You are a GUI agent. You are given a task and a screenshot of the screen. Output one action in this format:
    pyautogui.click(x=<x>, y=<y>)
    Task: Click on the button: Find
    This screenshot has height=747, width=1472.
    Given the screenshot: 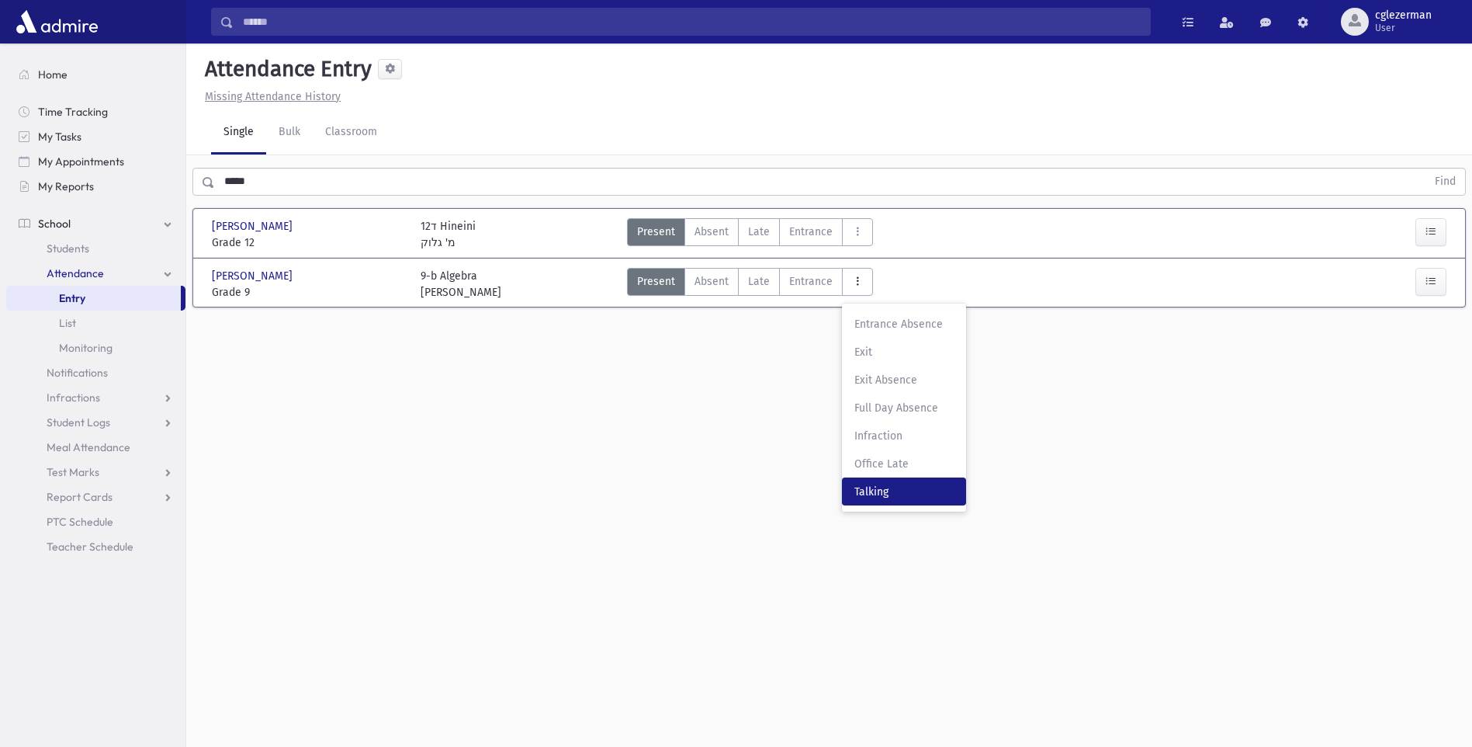 What is the action you would take?
    pyautogui.click(x=1445, y=182)
    